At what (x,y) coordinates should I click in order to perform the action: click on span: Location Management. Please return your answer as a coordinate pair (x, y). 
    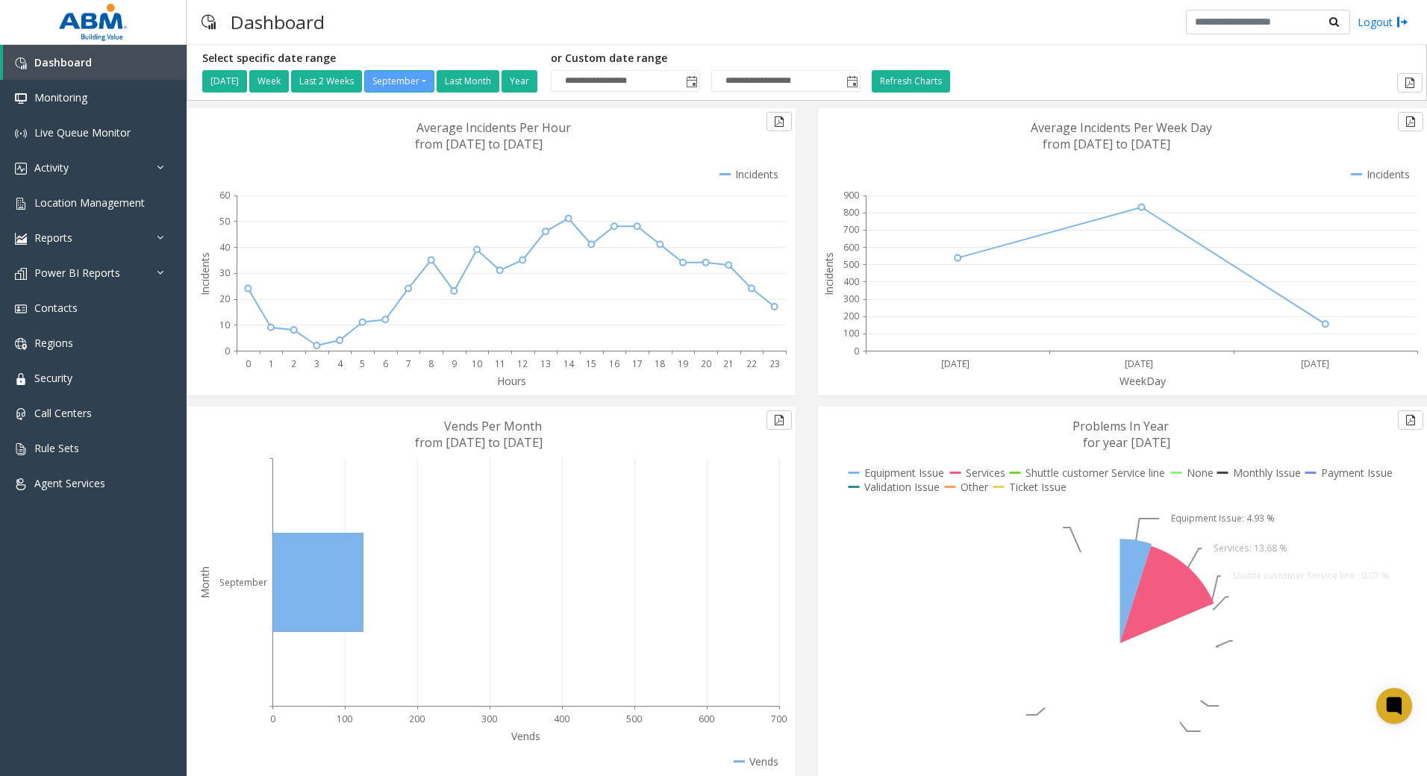
    Looking at the image, I should click on (90, 202).